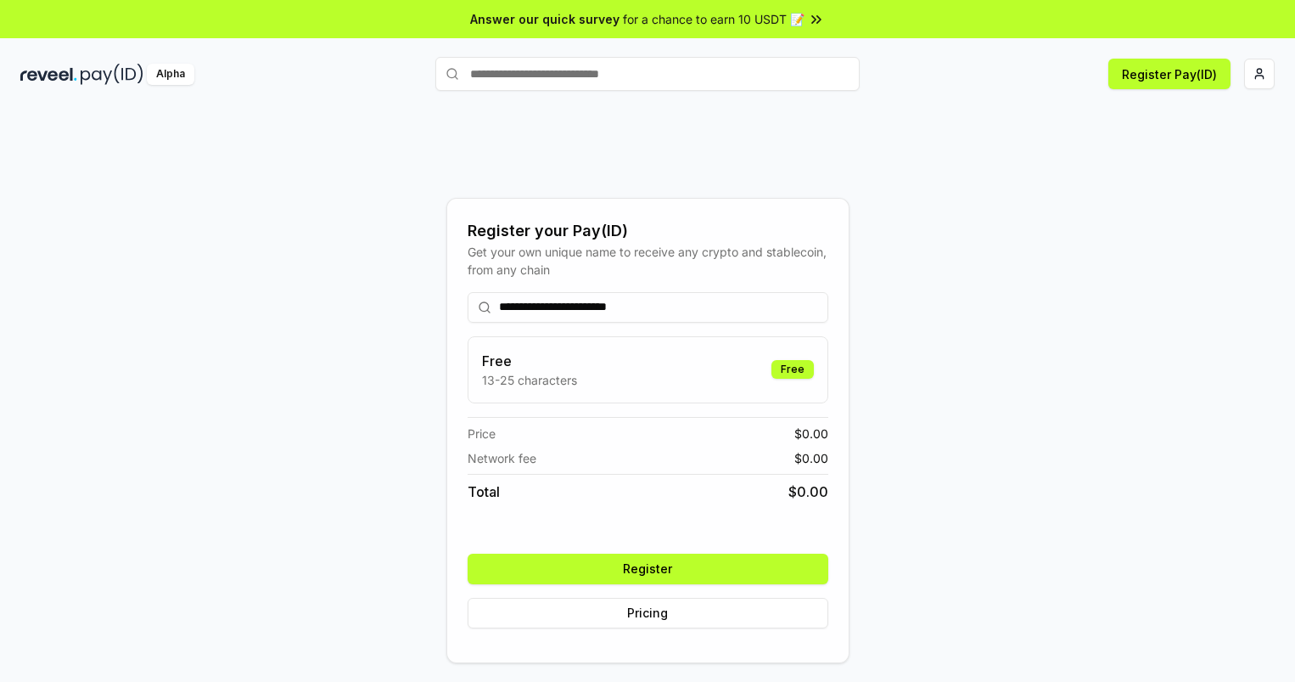  Describe the element at coordinates (530, 379) in the screenshot. I see `p: 13-25 characters` at that location.